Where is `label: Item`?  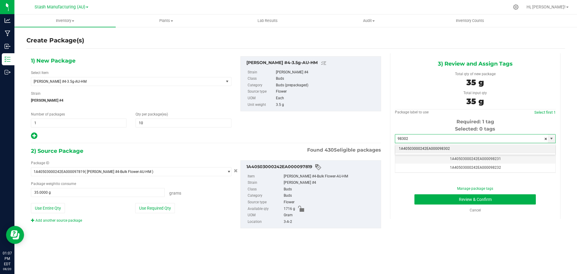
label: Item is located at coordinates (265, 176).